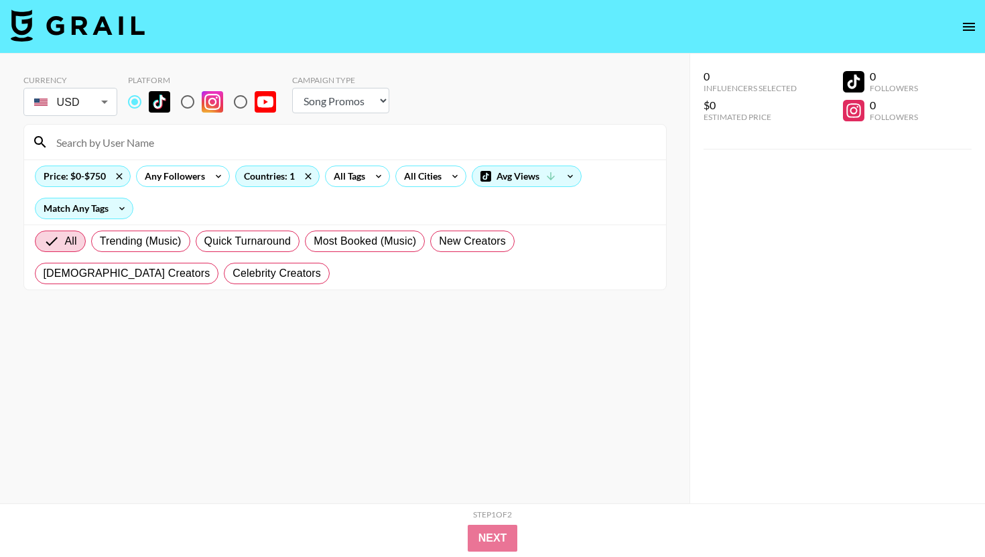 The image size is (985, 557). I want to click on img: Instagram, so click(213, 102).